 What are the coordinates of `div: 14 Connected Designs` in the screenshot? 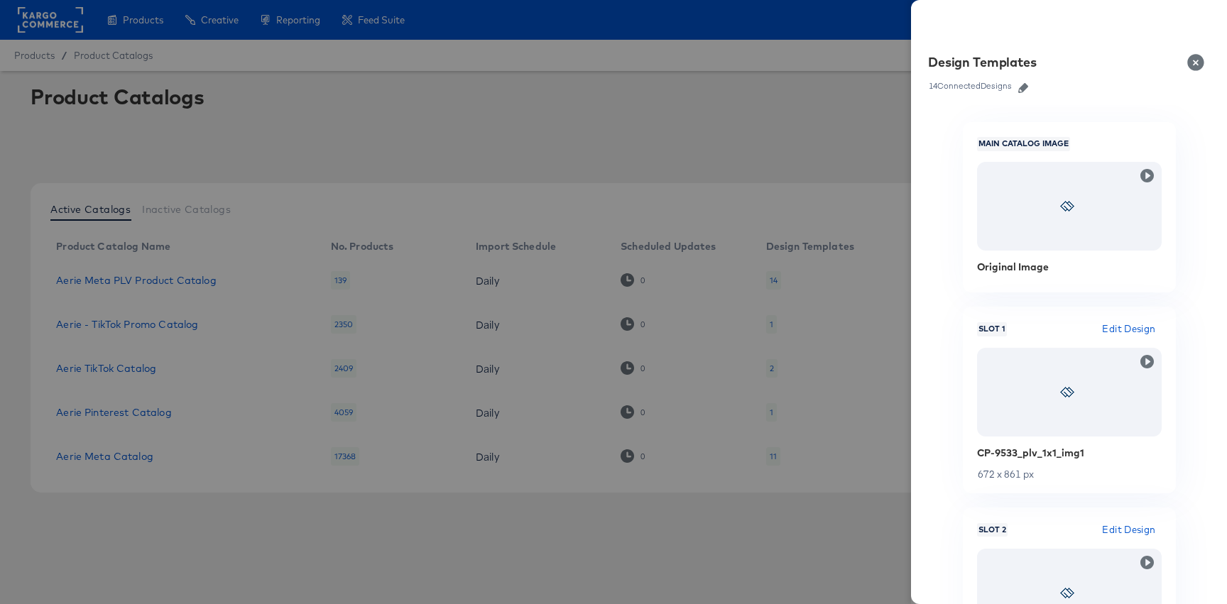 It's located at (970, 86).